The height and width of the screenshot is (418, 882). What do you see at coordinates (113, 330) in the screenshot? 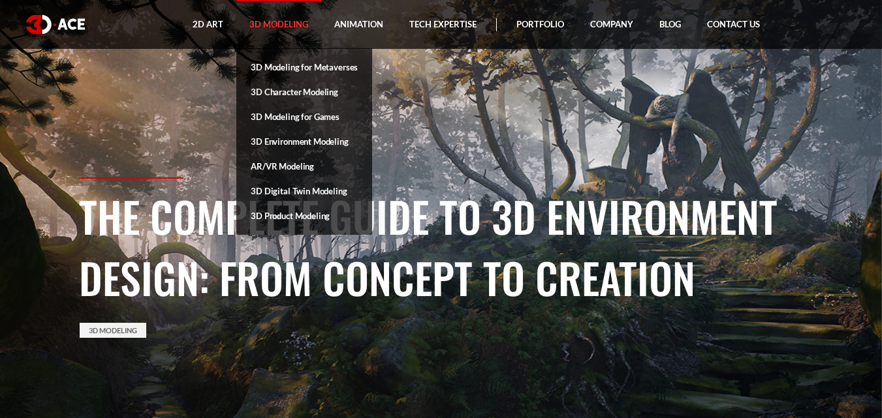
I see `a: 3D Modeling` at bounding box center [113, 330].